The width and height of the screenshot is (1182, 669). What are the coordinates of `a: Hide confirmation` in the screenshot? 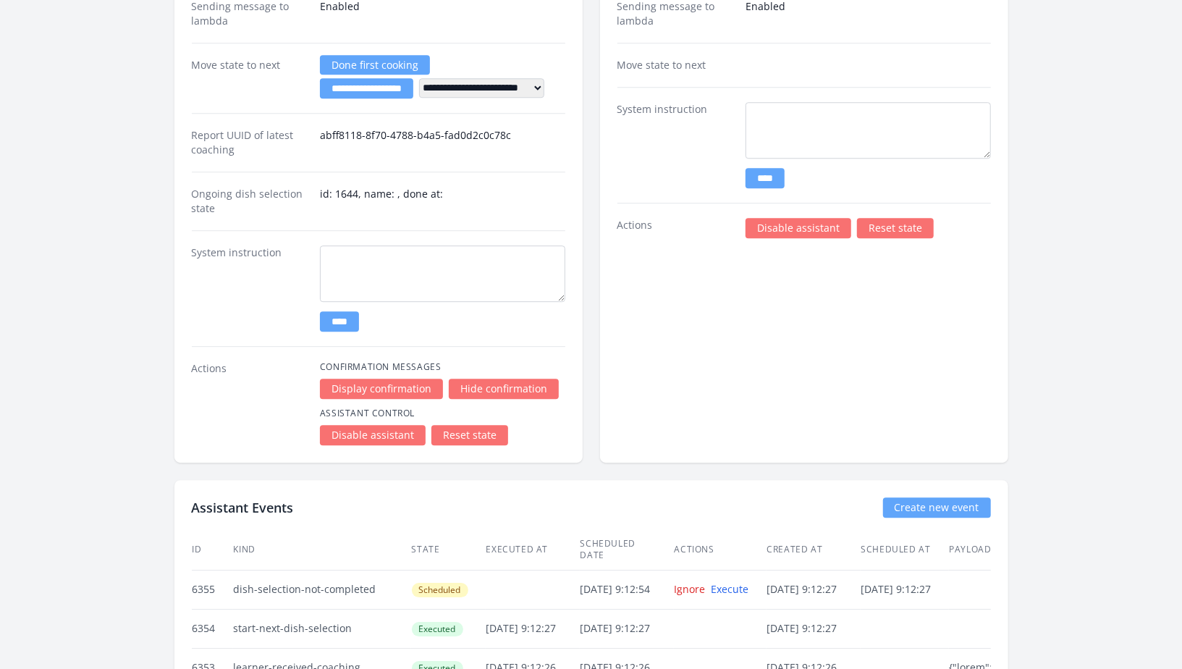 It's located at (504, 389).